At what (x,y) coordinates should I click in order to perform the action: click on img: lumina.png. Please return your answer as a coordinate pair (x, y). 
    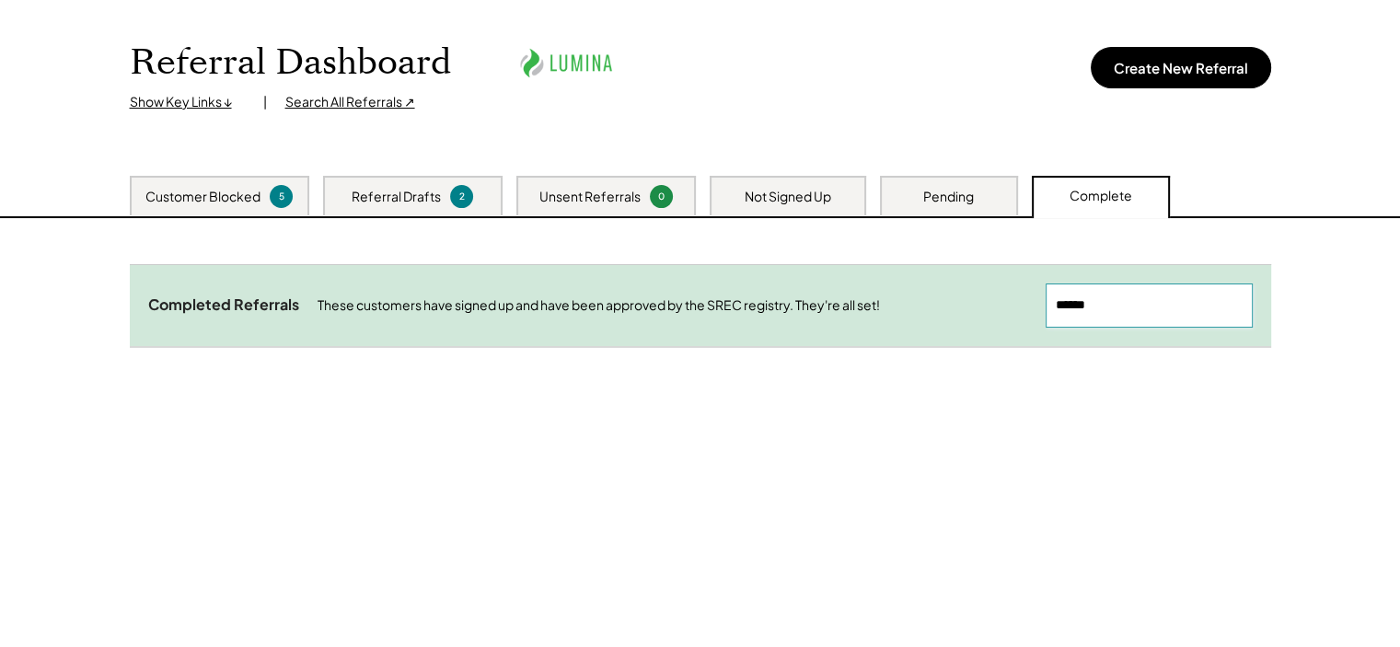
    Looking at the image, I should click on (566, 63).